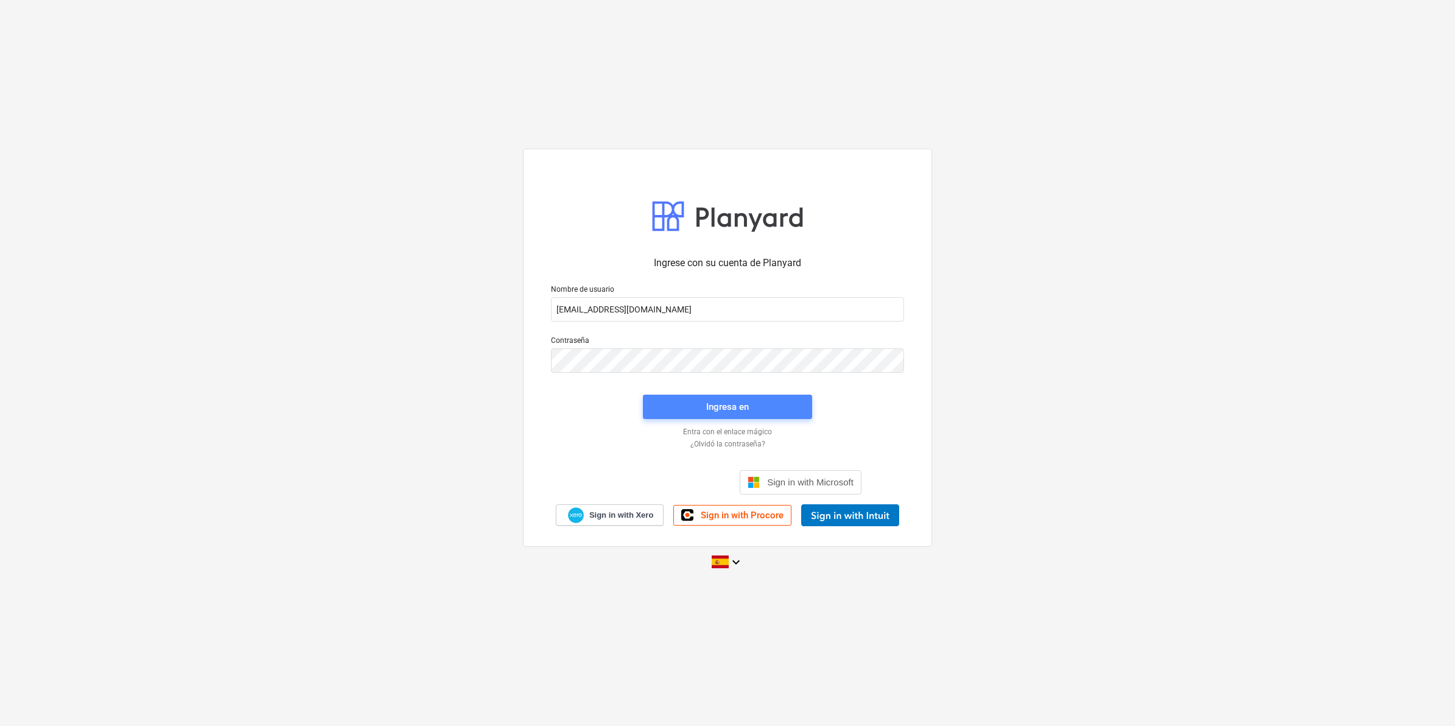 The height and width of the screenshot is (726, 1455). I want to click on span: Sign in with Xero, so click(621, 515).